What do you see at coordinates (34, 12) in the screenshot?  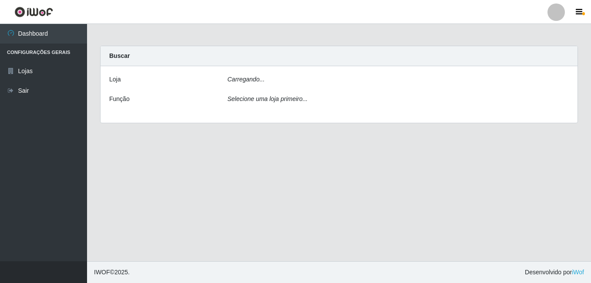 I see `img: CoreUI Logo` at bounding box center [34, 12].